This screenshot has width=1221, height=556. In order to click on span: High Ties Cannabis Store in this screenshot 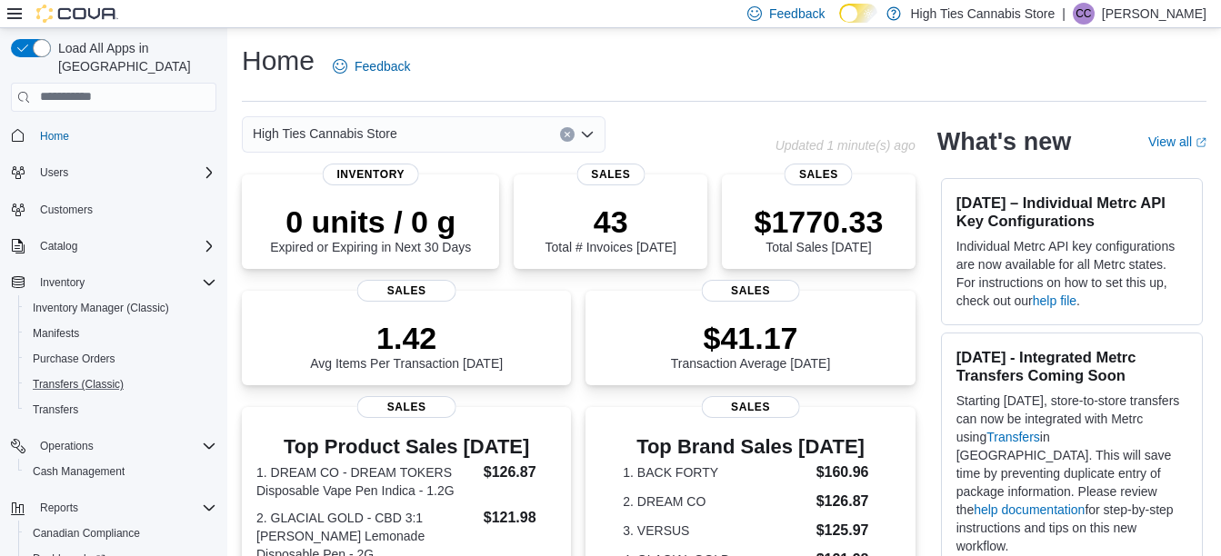, I will do `click(325, 134)`.